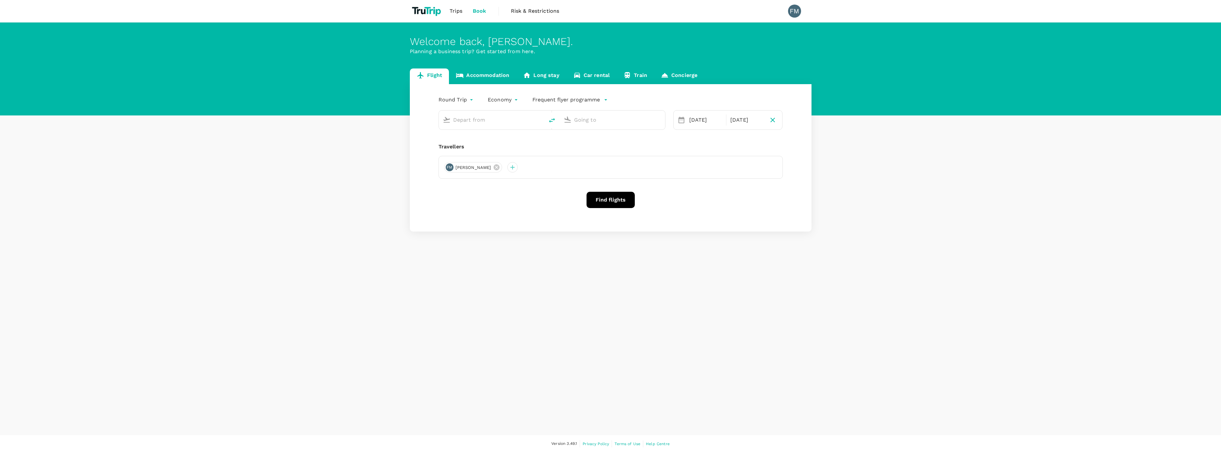 The width and height of the screenshot is (1221, 452). What do you see at coordinates (628, 444) in the screenshot?
I see `a: Terms of Use` at bounding box center [628, 444].